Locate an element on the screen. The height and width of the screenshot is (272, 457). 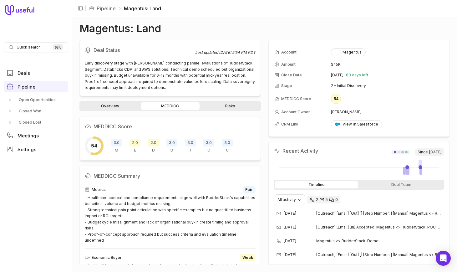
span: [Outreach] [Email] [In] Accepted: Magentus <> RudderStack: POC Overview is located at coordinates (379, 227).